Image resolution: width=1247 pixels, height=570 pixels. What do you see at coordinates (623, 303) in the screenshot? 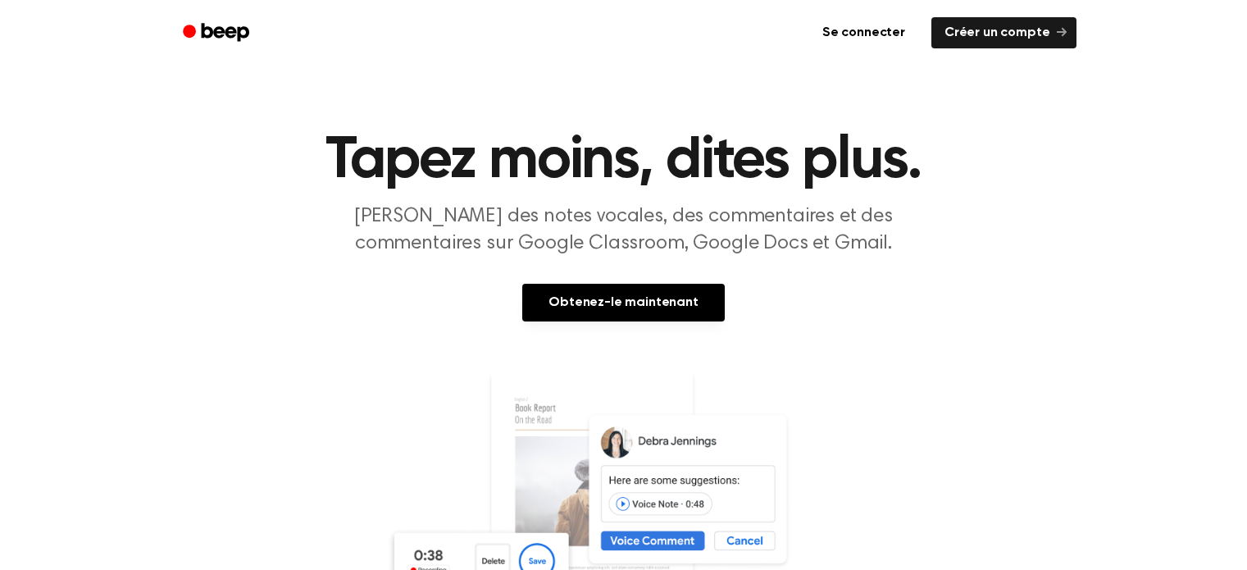
I see `a: Obtenez-le maintenant` at bounding box center [623, 303].